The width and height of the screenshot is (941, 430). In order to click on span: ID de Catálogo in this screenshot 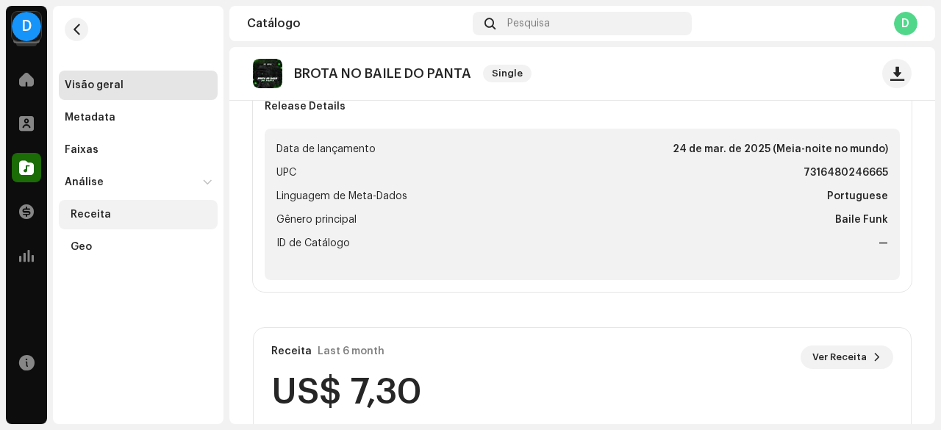, I will do `click(313, 243)`.